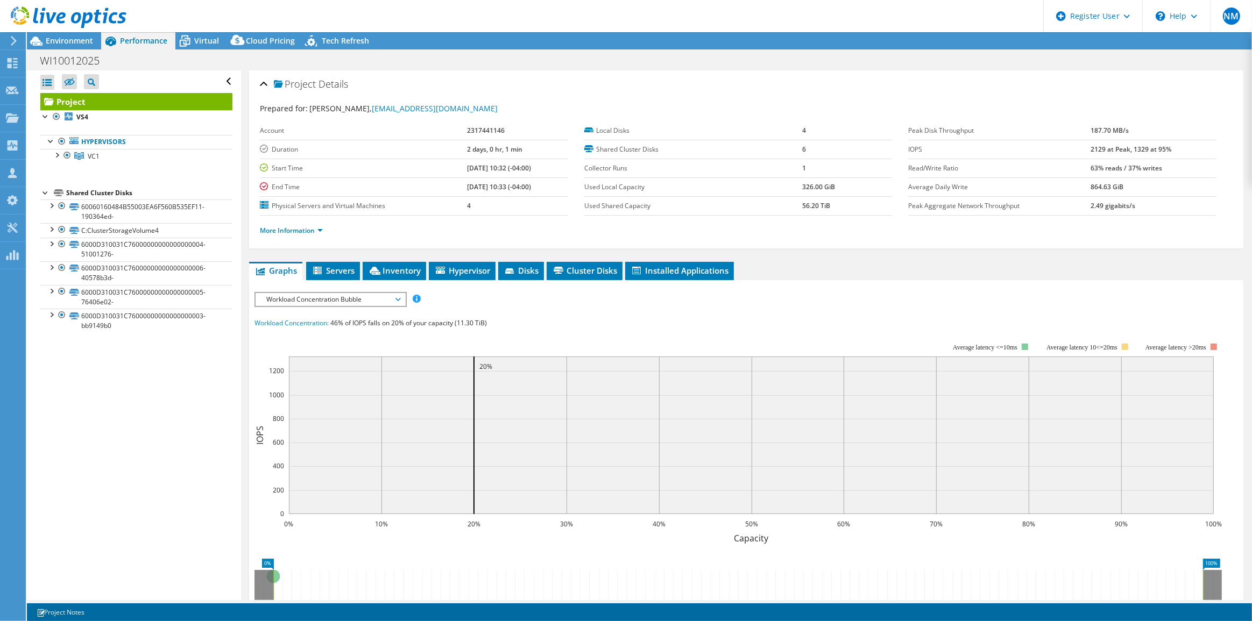 The width and height of the screenshot is (1252, 621). Describe the element at coordinates (330, 300) in the screenshot. I see `span: Workload Concentration Bubble` at that location.